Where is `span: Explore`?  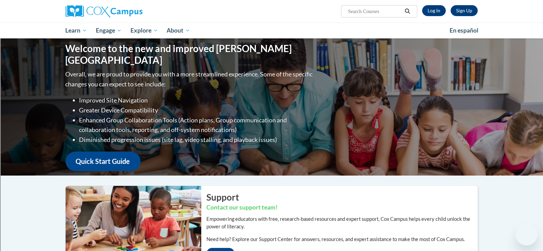 span: Explore is located at coordinates (144, 31).